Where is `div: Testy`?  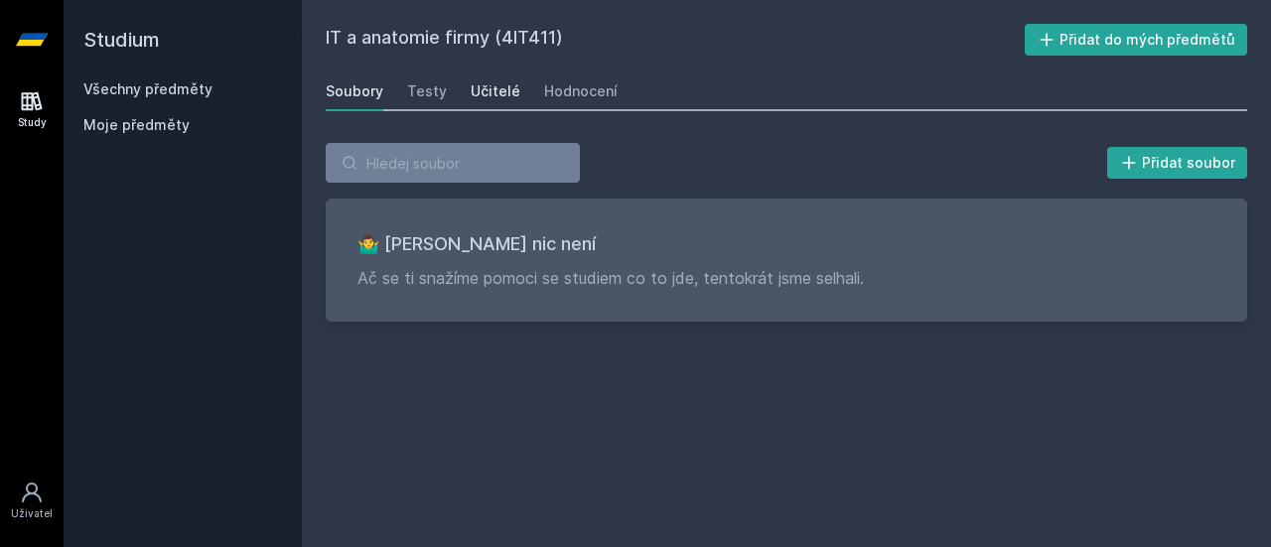
div: Testy is located at coordinates (427, 91).